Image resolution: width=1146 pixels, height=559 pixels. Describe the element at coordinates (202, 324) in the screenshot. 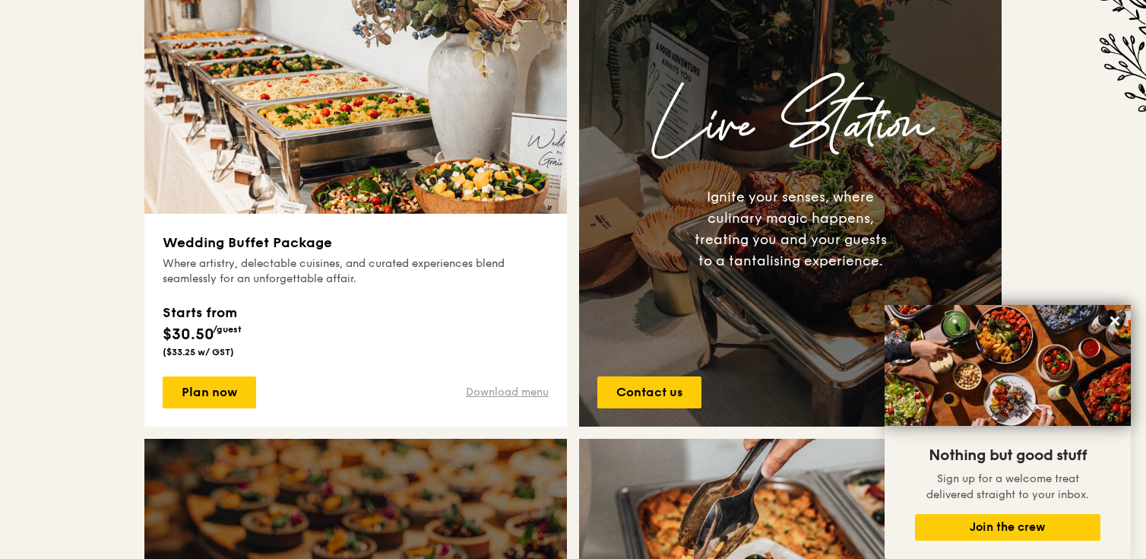

I see `div: $30.50` at that location.